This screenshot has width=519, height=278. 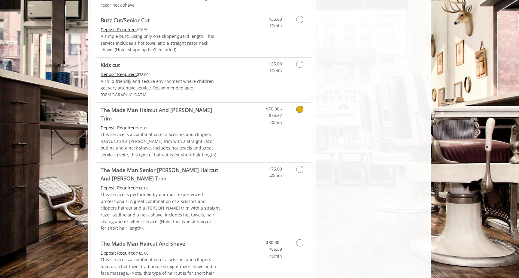 What do you see at coordinates (161, 30) in the screenshot?
I see `div: $38.50` at bounding box center [161, 30].